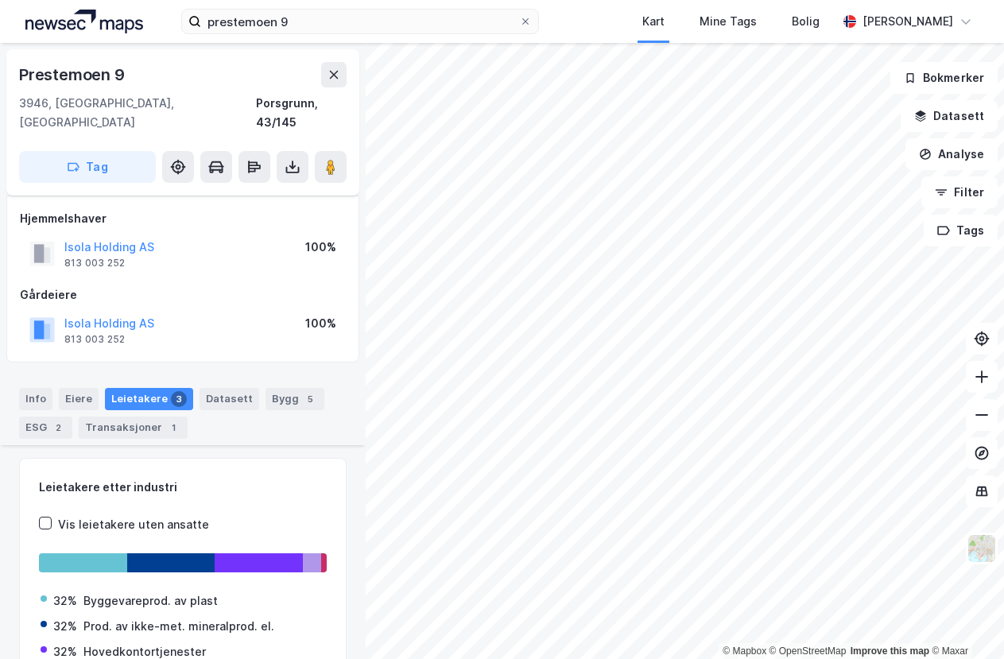  Describe the element at coordinates (944, 78) in the screenshot. I see `button: Bokmerker` at that location.